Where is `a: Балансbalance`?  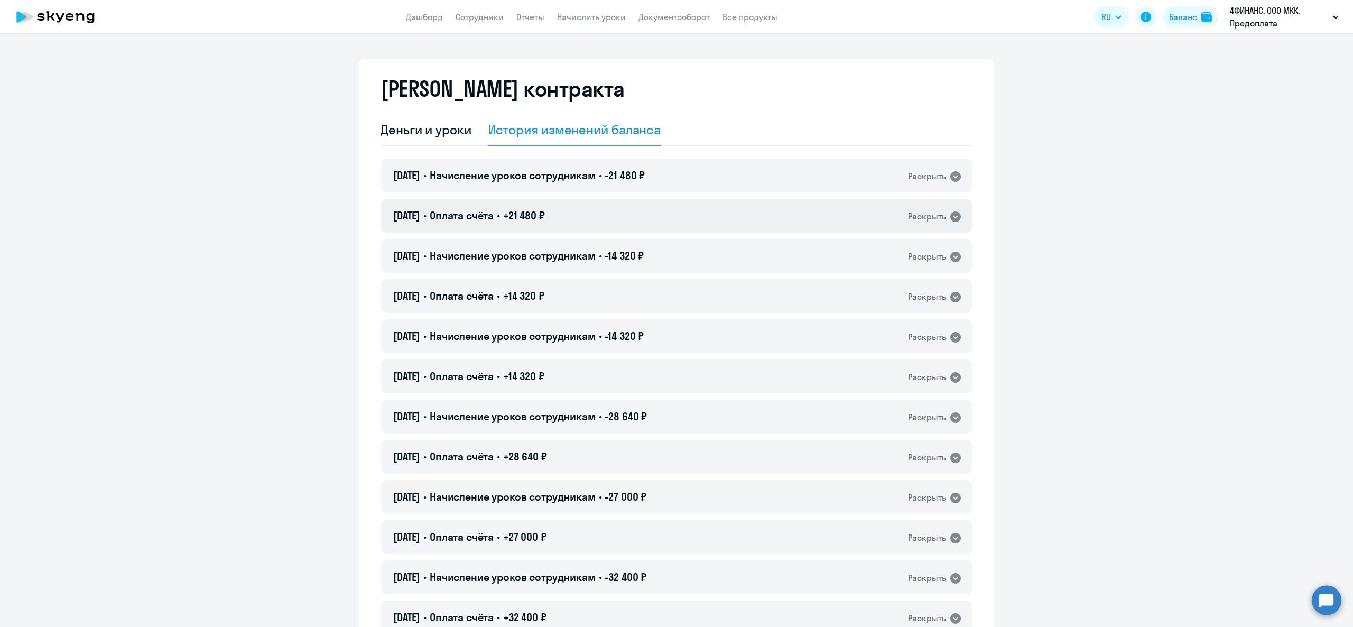 a: Балансbalance is located at coordinates (1190, 17).